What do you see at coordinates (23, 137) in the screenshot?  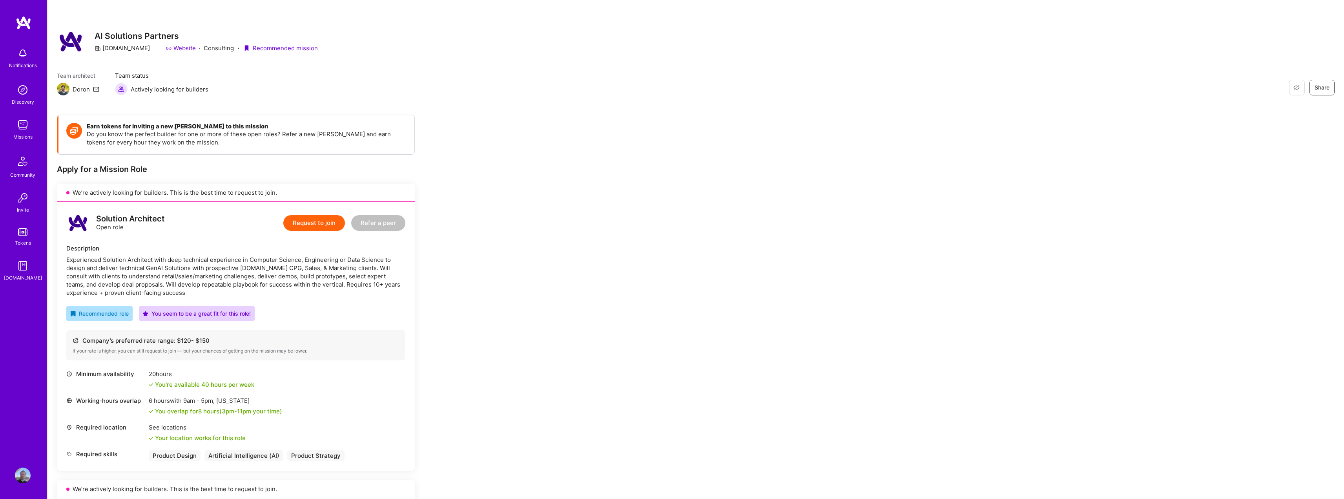 I see `div: Missions` at bounding box center [23, 137].